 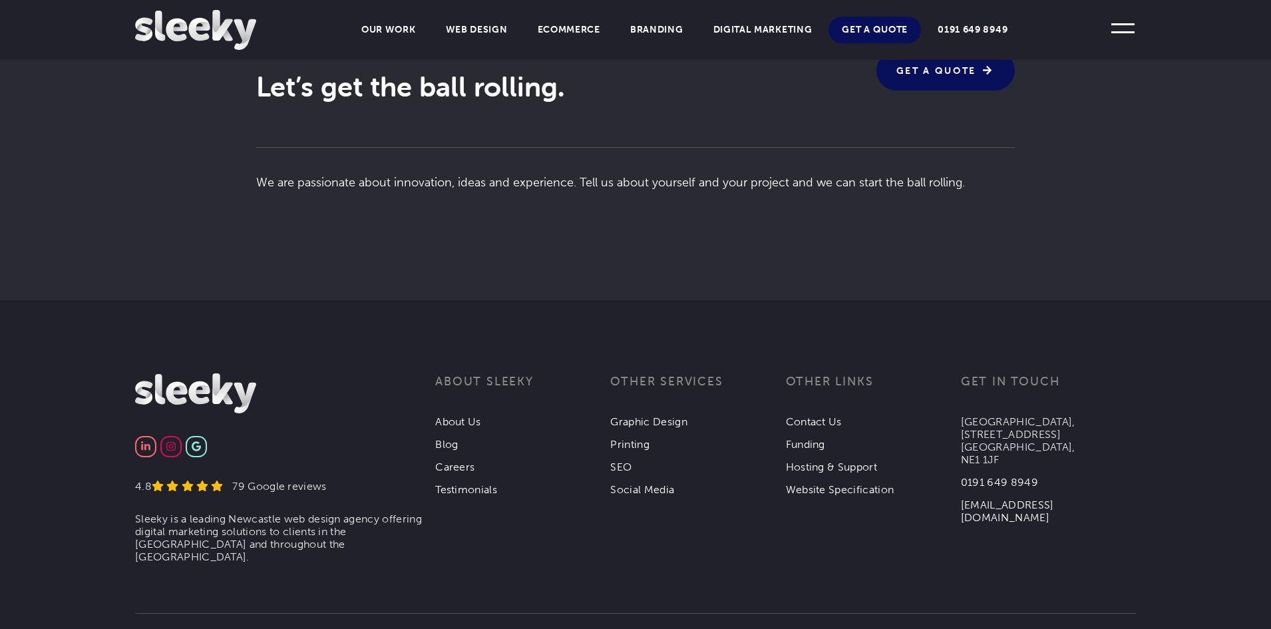 I want to click on a: Hosting & Support, so click(x=831, y=467).